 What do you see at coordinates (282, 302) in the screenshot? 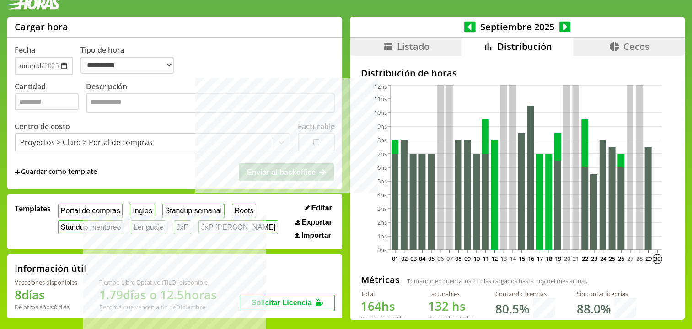
I see `span: Solicitar Licencia` at bounding box center [282, 302].